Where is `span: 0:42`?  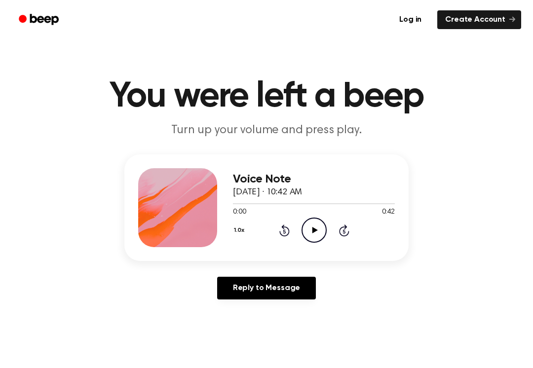 span: 0:42 is located at coordinates (389, 212).